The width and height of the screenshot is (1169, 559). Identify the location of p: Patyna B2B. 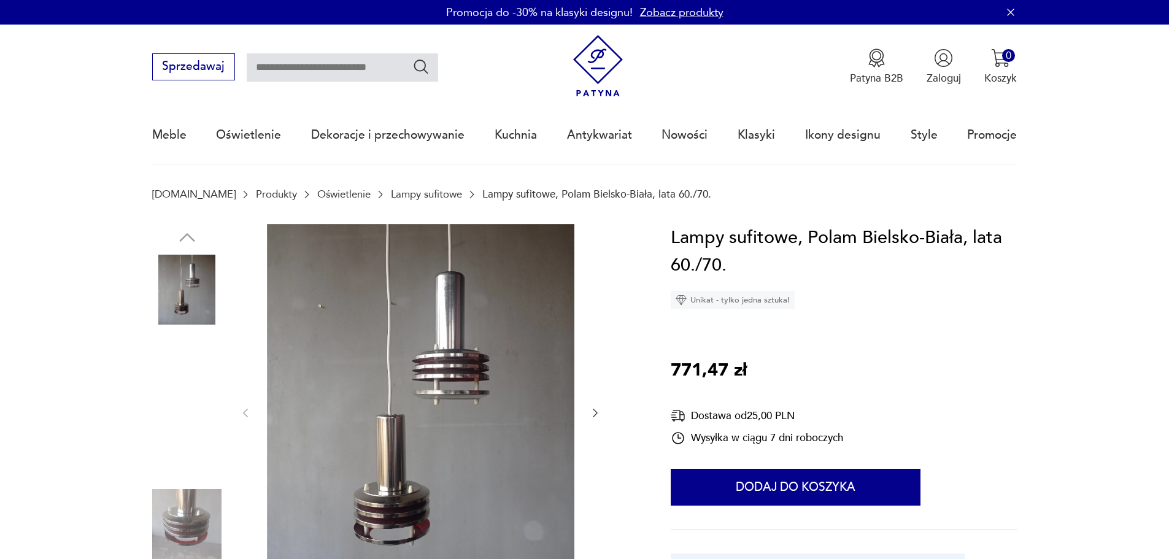
(877, 78).